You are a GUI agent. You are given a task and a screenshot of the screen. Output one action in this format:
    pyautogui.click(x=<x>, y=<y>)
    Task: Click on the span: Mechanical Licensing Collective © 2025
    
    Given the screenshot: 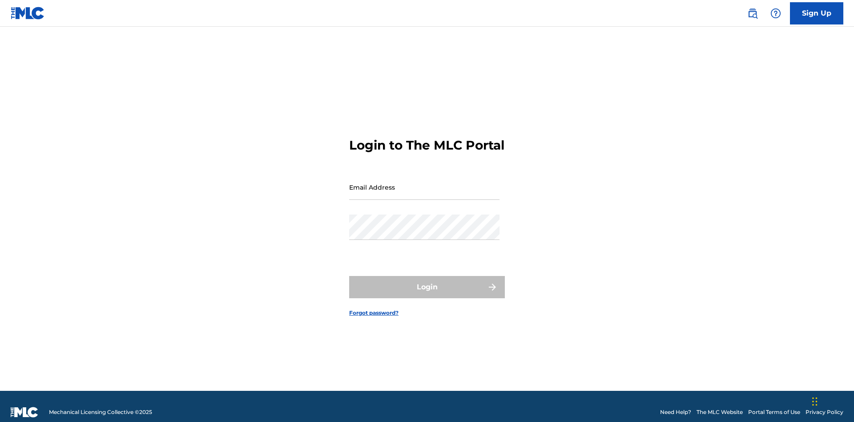 What is the action you would take?
    pyautogui.click(x=101, y=412)
    